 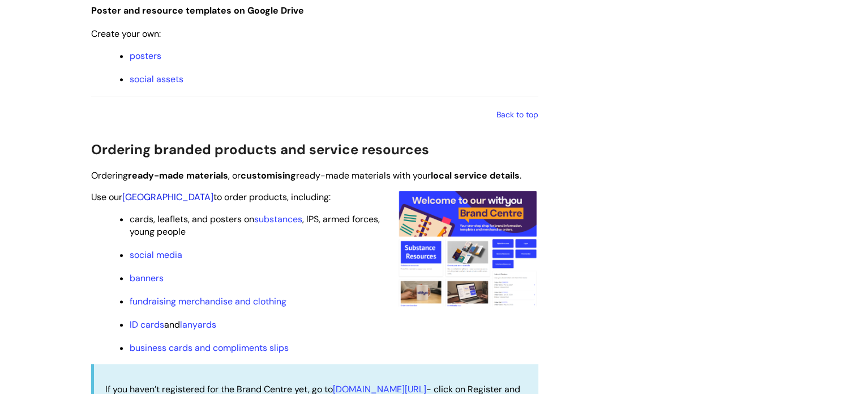 I want to click on img: A screenshot of the homepage of the Brand Centre showing how easy it is to navigate, so click(x=468, y=248).